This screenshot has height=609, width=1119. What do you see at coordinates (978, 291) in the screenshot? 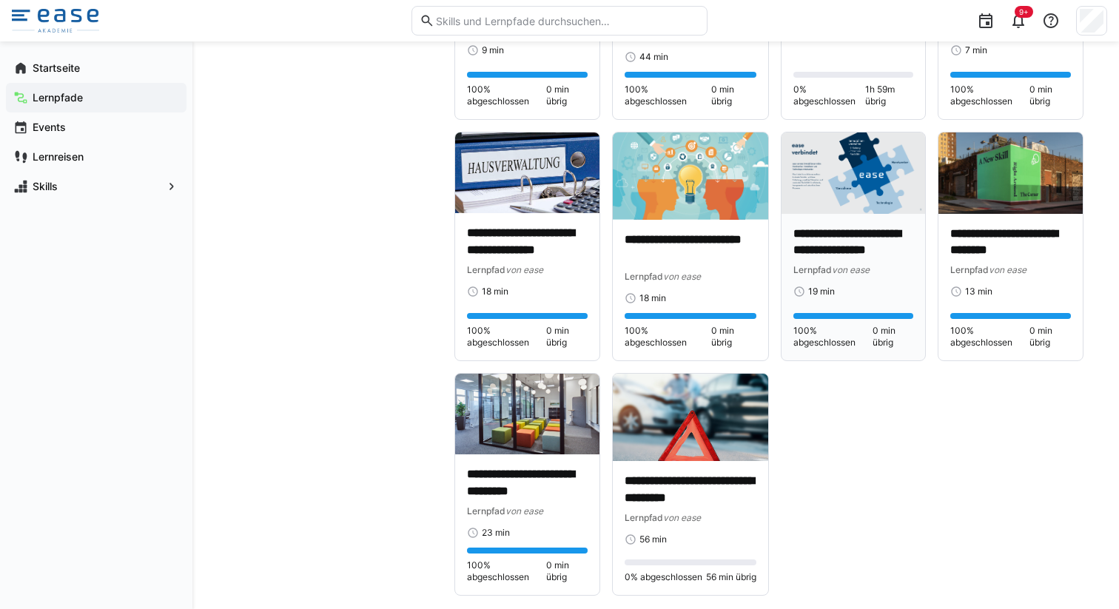
I see `span: 13 min` at bounding box center [978, 291].